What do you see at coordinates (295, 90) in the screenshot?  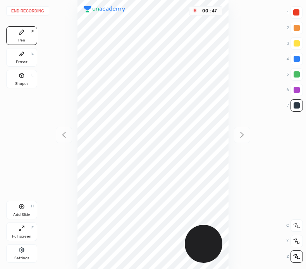 I see `div: 6` at bounding box center [295, 90].